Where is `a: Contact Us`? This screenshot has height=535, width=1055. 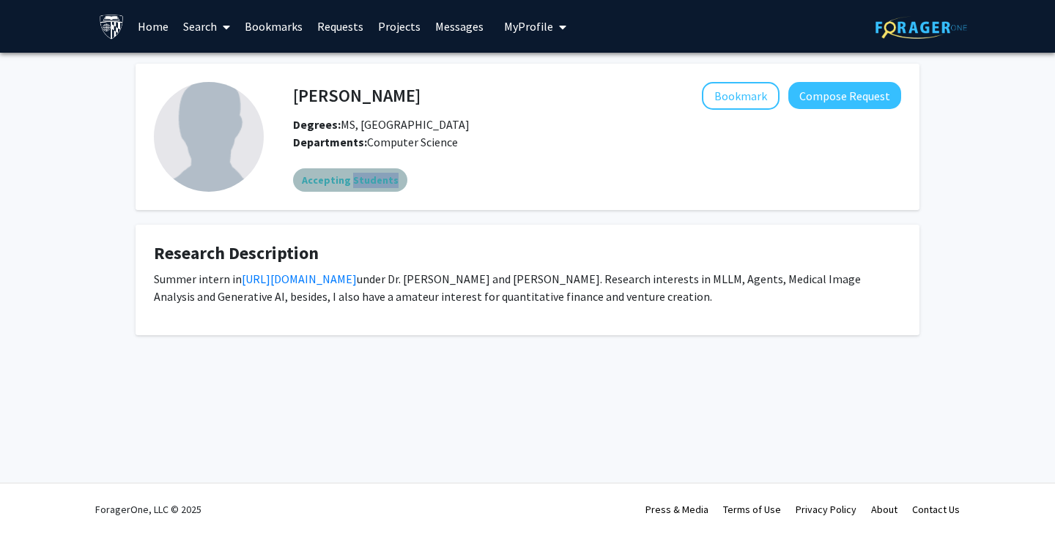 a: Contact Us is located at coordinates (935, 510).